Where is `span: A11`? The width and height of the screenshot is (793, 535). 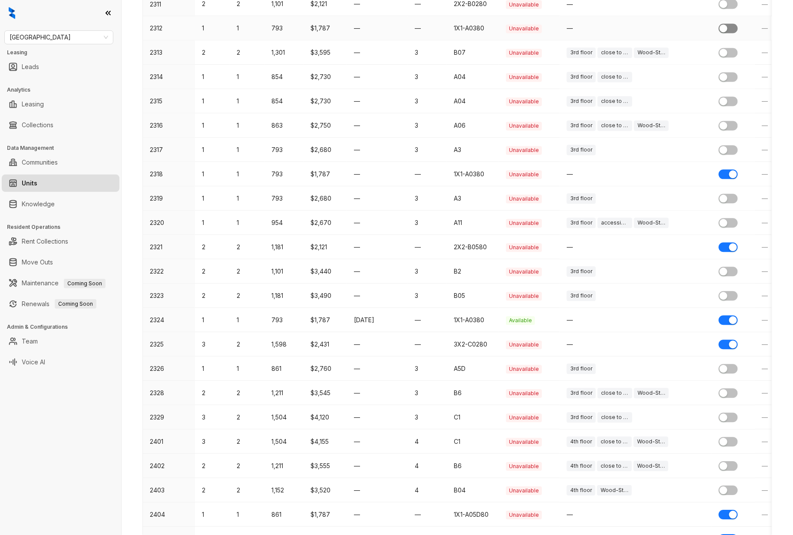 span: A11 is located at coordinates (458, 222).